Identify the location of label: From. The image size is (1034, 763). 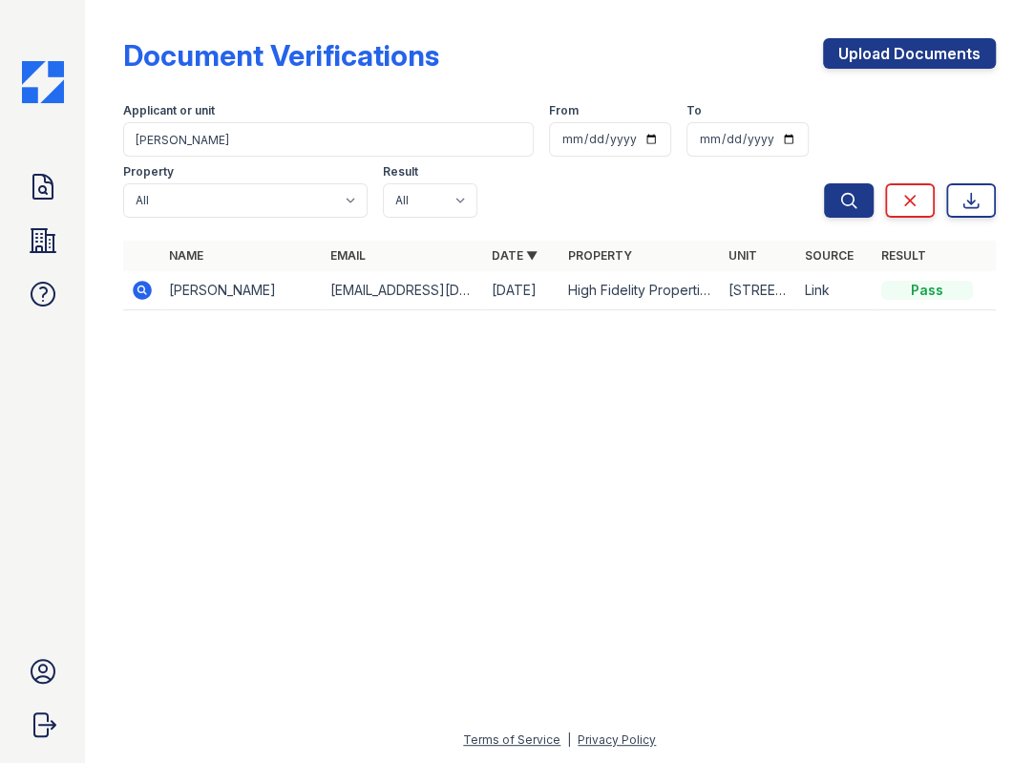
(563, 111).